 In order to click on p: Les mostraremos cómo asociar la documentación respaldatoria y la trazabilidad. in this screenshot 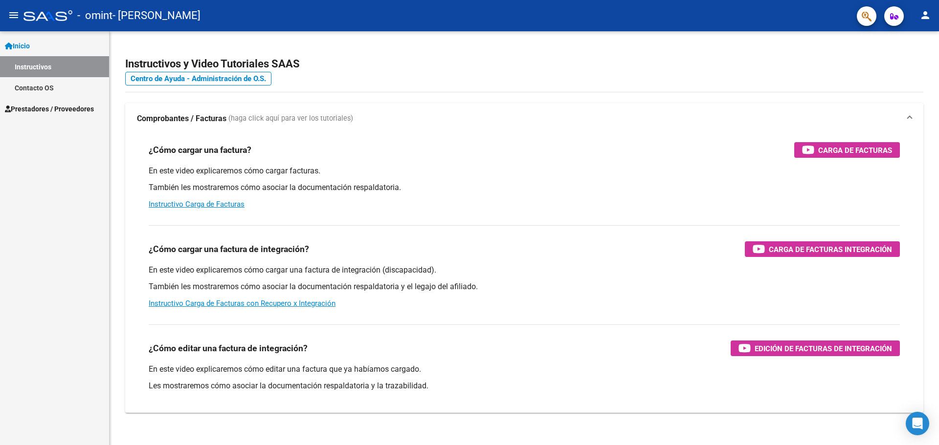, I will do `click(524, 386)`.